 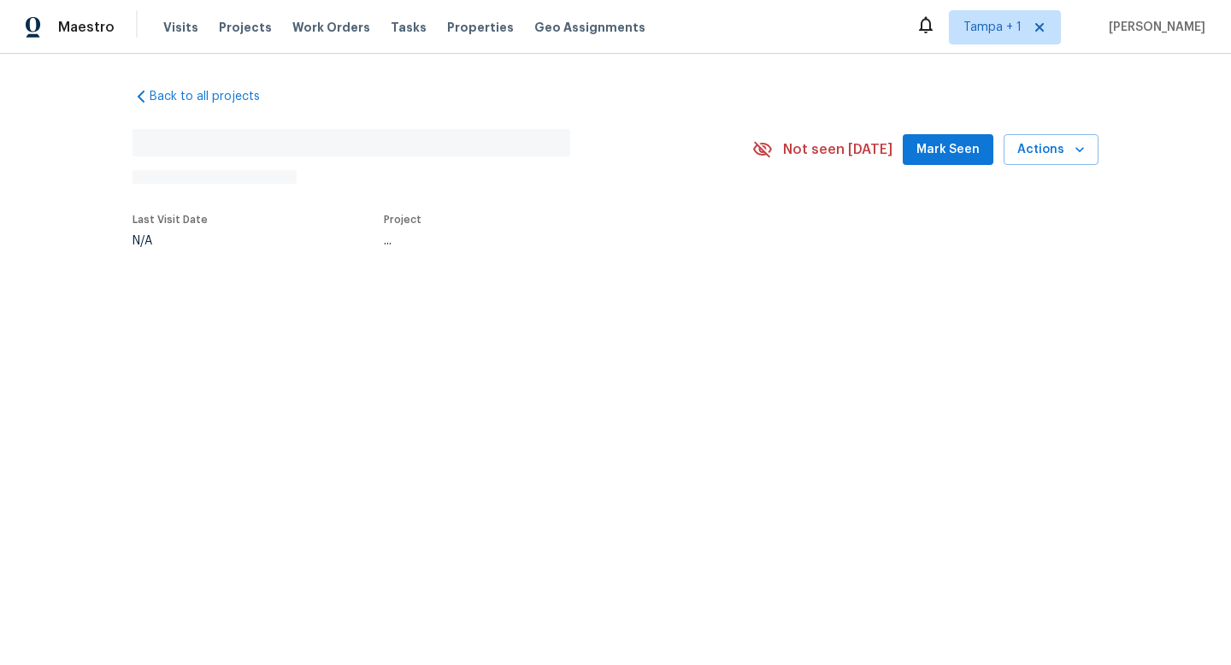 What do you see at coordinates (331, 27) in the screenshot?
I see `span: Work Orders` at bounding box center [331, 27].